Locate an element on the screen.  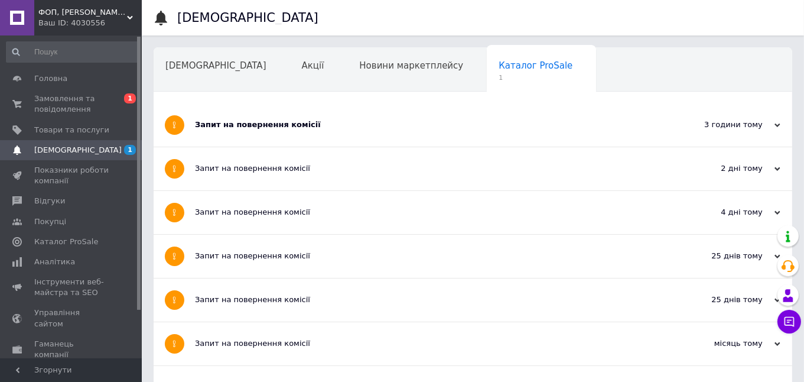
input: Пошук is located at coordinates (73, 52).